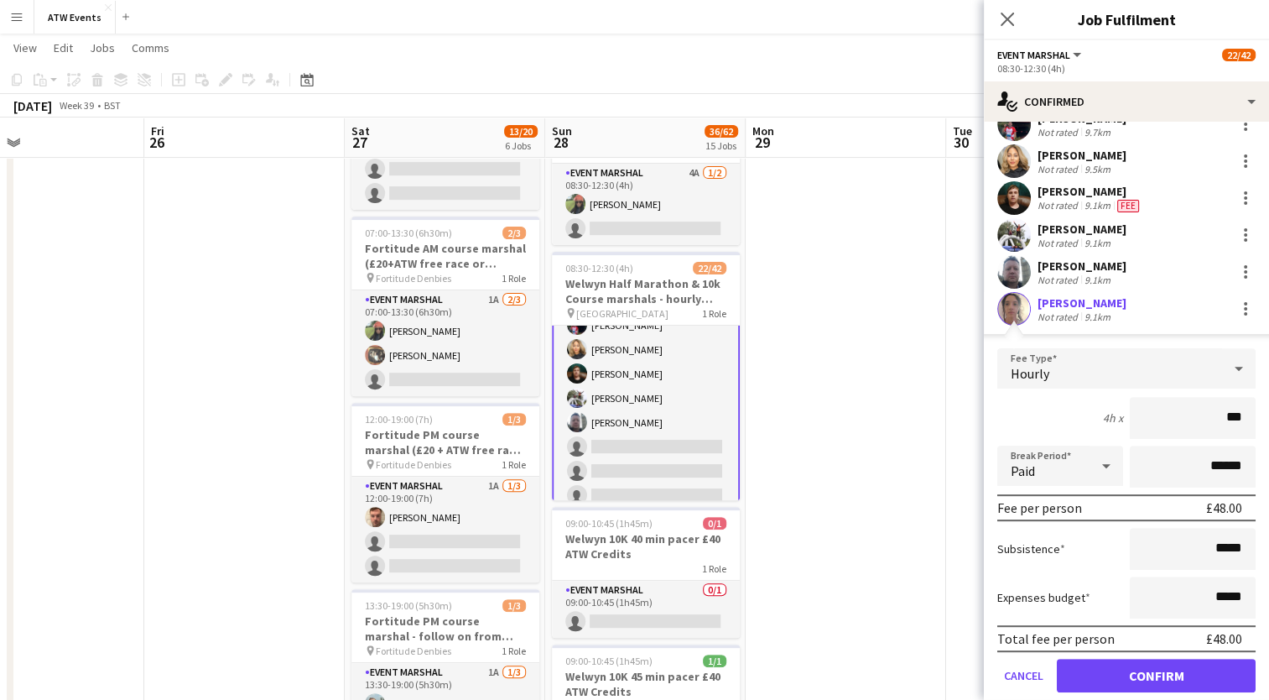 The image size is (1269, 700). What do you see at coordinates (446, 442) in the screenshot?
I see `h3: Fortitude PM course marshal (£20 + ATW free race or Hourly)` at bounding box center [446, 442].